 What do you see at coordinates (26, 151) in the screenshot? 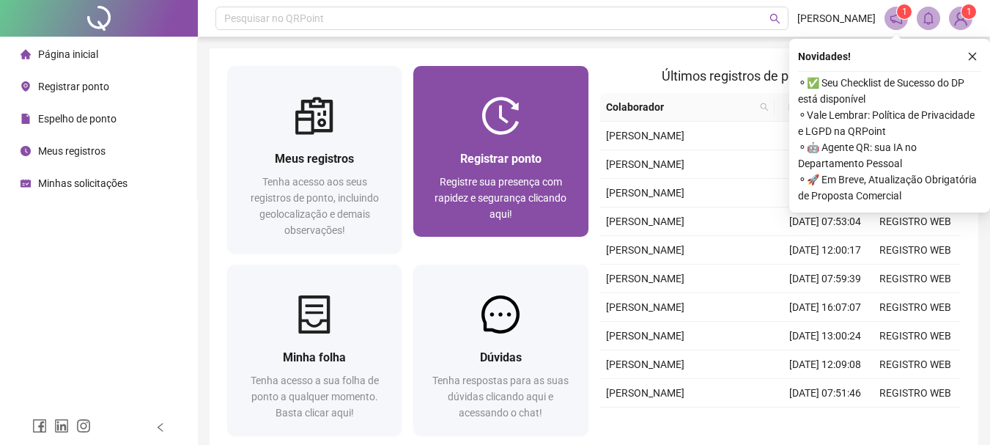
I see `span: clock-circle` at bounding box center [26, 151].